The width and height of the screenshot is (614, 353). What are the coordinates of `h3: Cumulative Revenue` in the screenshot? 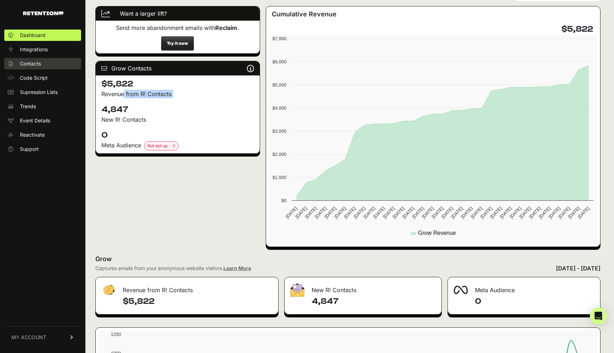 It's located at (304, 14).